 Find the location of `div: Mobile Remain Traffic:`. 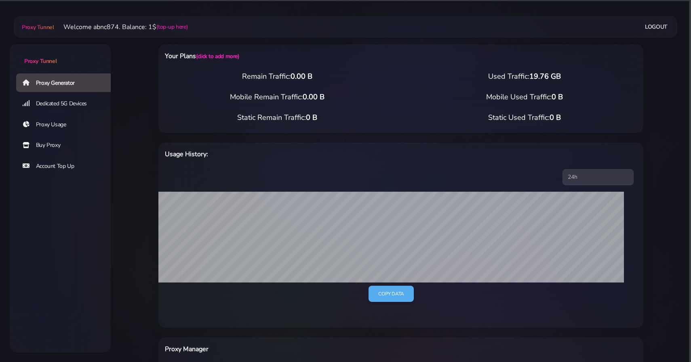

div: Mobile Remain Traffic: is located at coordinates (277, 97).